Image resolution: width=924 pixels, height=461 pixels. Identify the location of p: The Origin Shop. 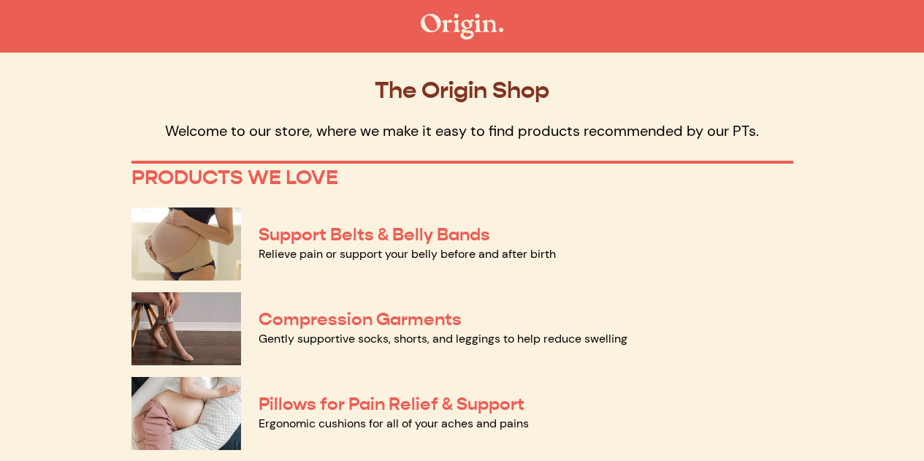
(462, 90).